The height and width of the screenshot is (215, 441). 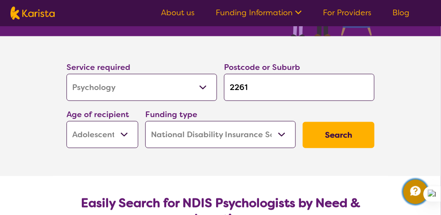 What do you see at coordinates (416, 192) in the screenshot?
I see `button: Channel Menu` at bounding box center [416, 192].